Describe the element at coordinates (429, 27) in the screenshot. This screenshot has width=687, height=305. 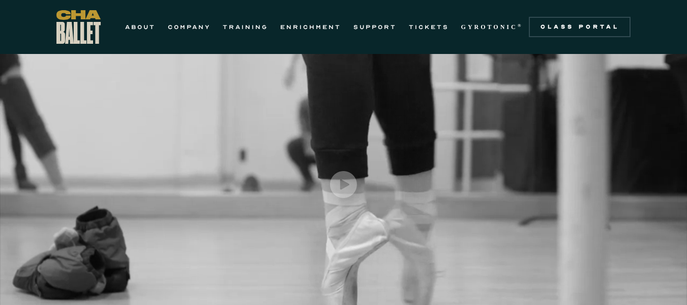
I see `a: TICKETS` at that location.